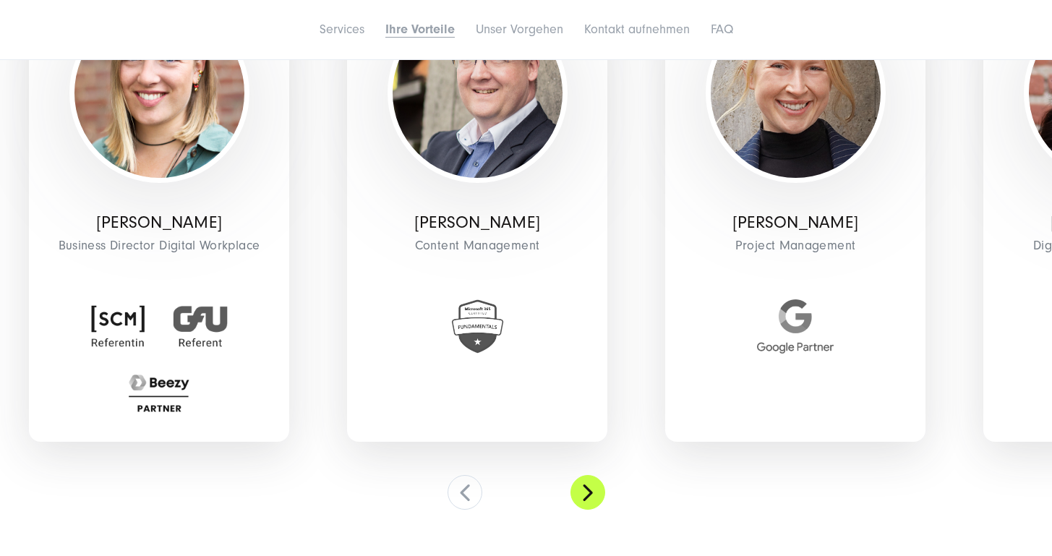 Image resolution: width=1052 pixels, height=556 pixels. Describe the element at coordinates (637, 29) in the screenshot. I see `a: Kontakt aufnehmen` at that location.